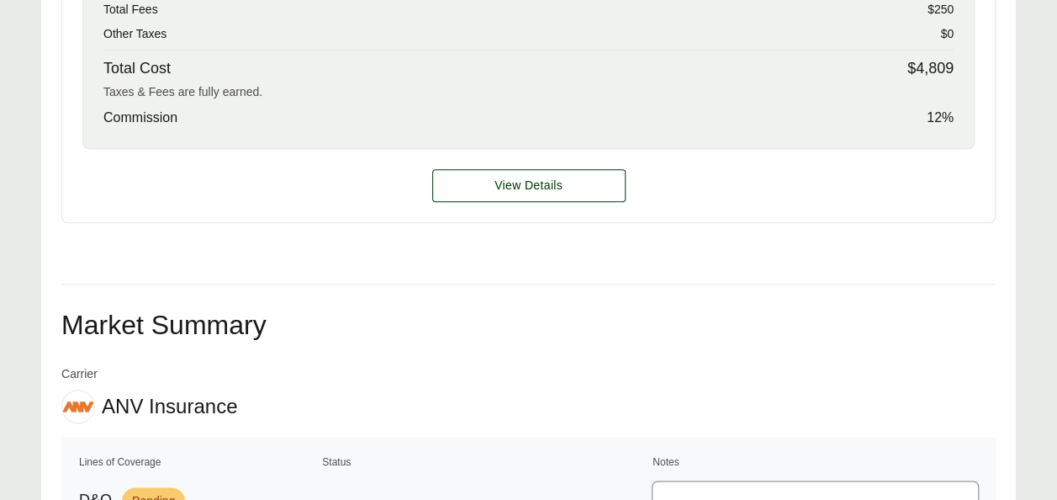 The height and width of the screenshot is (500, 1057). What do you see at coordinates (135, 34) in the screenshot?
I see `span: Other Taxes` at bounding box center [135, 34].